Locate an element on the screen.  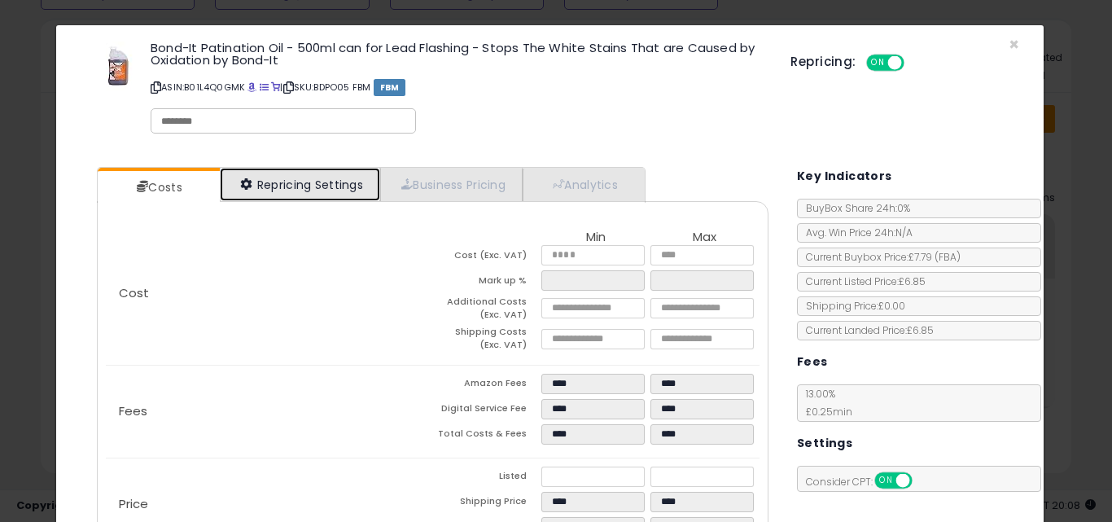
span: BuyBox Share 24h: 0% is located at coordinates (854, 208).